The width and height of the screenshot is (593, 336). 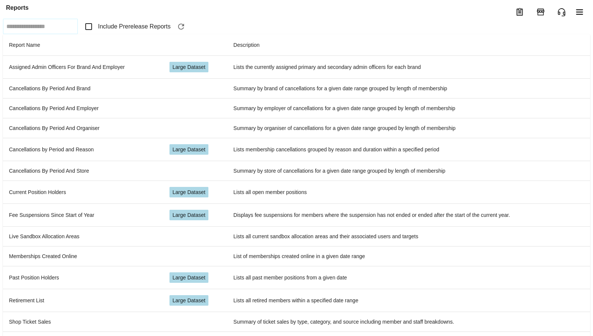 I want to click on td: Summary by brand of cancellations for a given date range grouped by length of membership, so click(x=409, y=88).